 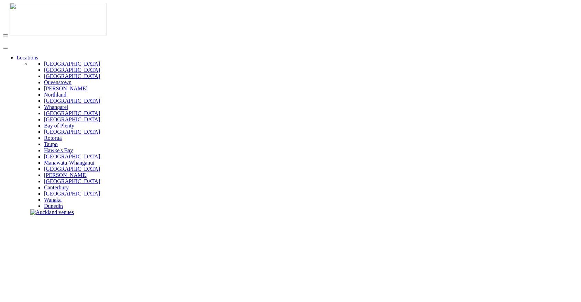 What do you see at coordinates (69, 163) in the screenshot?
I see `a: Manawatū-Whanganui` at bounding box center [69, 163].